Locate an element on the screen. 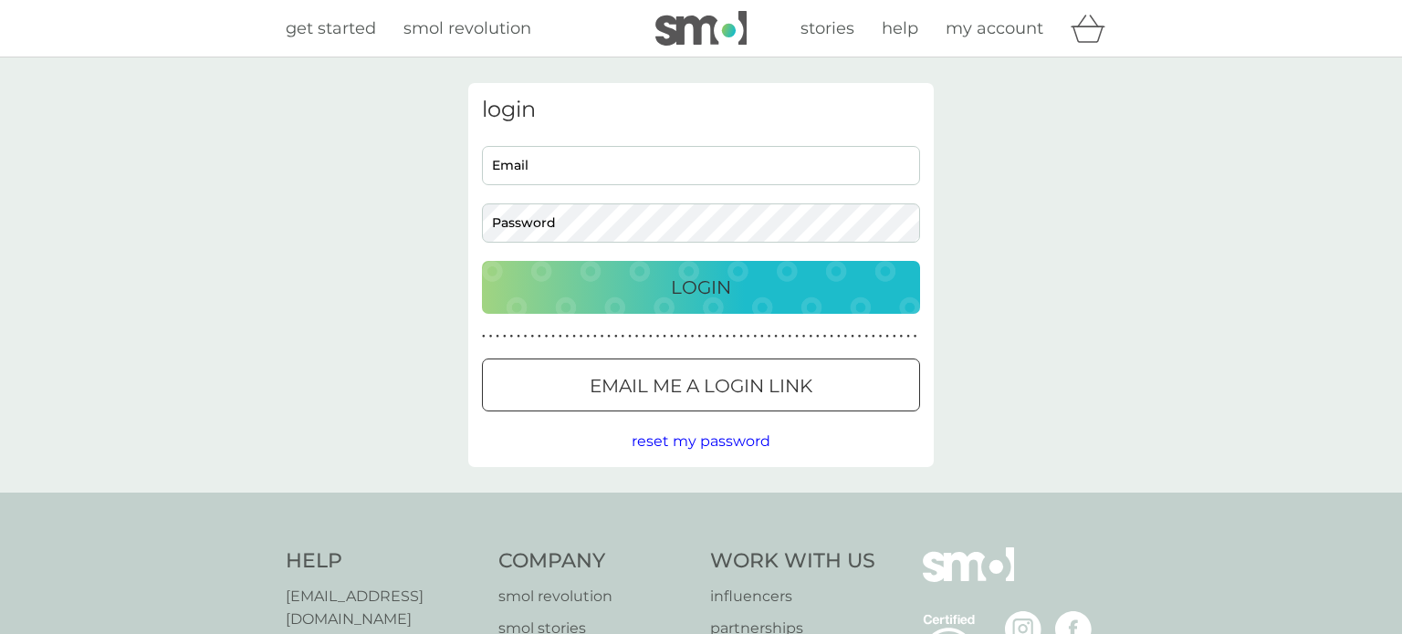 The height and width of the screenshot is (634, 1402). p: smol revolution is located at coordinates (595, 597).